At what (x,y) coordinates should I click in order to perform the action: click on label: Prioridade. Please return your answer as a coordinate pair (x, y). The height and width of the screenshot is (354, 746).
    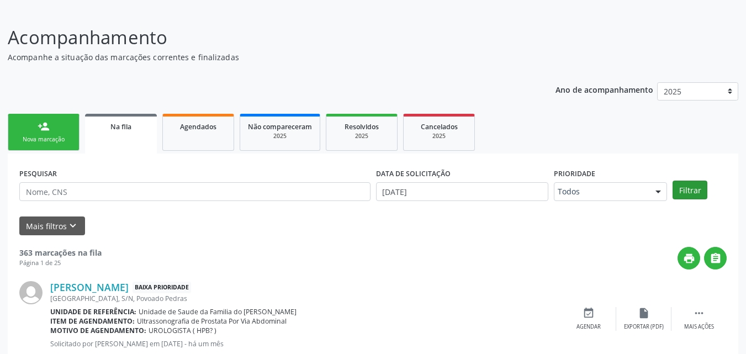
    Looking at the image, I should click on (574, 173).